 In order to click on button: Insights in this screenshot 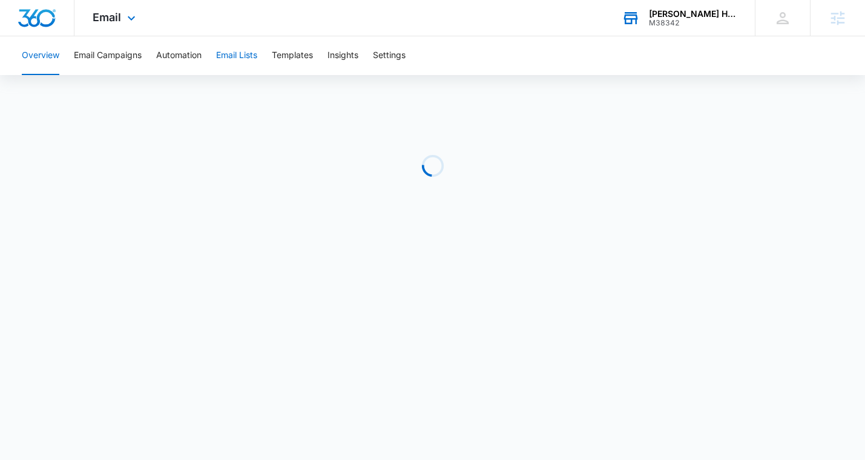, I will do `click(342, 56)`.